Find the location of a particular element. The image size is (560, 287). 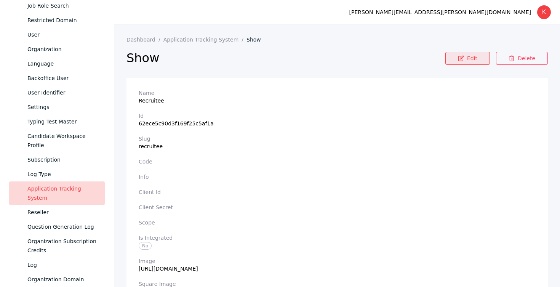

label: Code is located at coordinates (337, 162).